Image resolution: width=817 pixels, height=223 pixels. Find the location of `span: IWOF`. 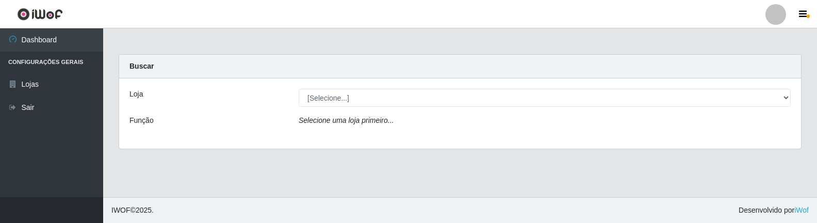

span: IWOF is located at coordinates (121, 210).